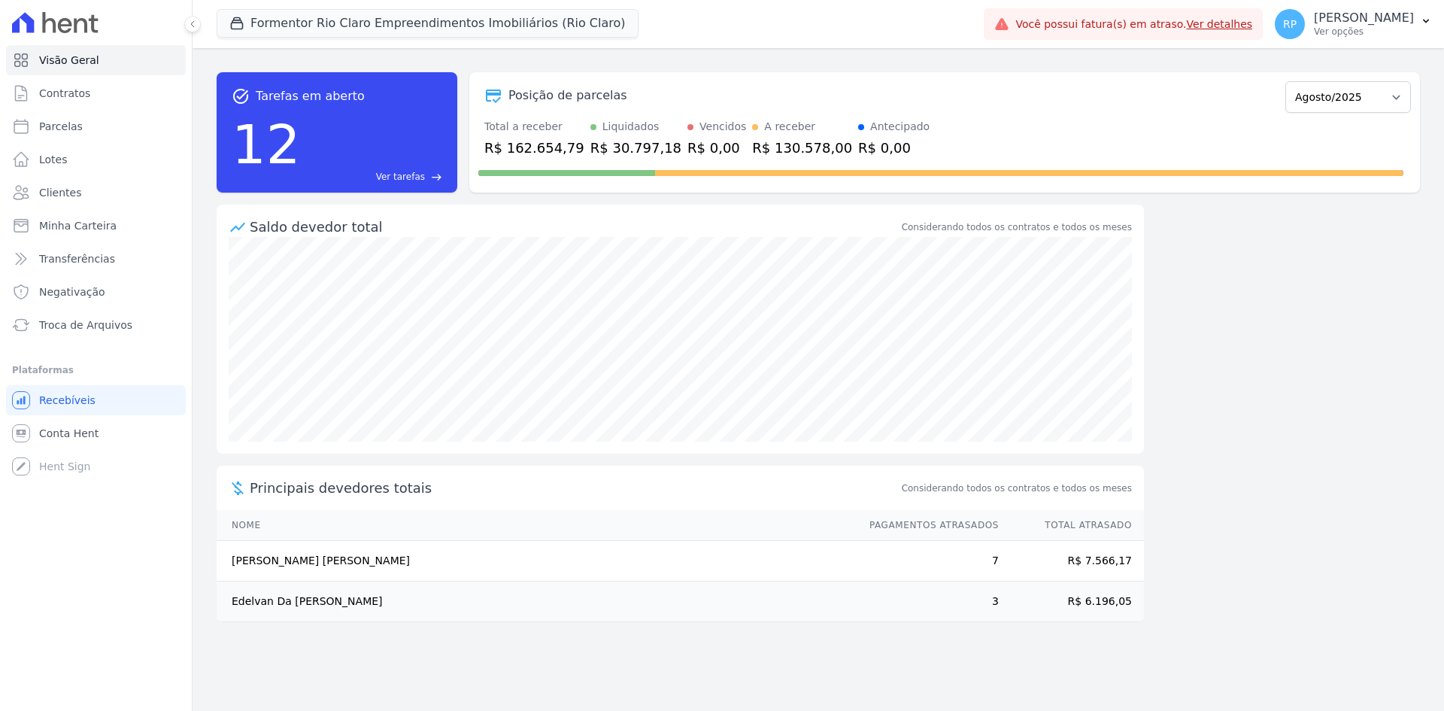 This screenshot has height=711, width=1444. Describe the element at coordinates (534, 147) in the screenshot. I see `div: R$ 162.654,79` at that location.